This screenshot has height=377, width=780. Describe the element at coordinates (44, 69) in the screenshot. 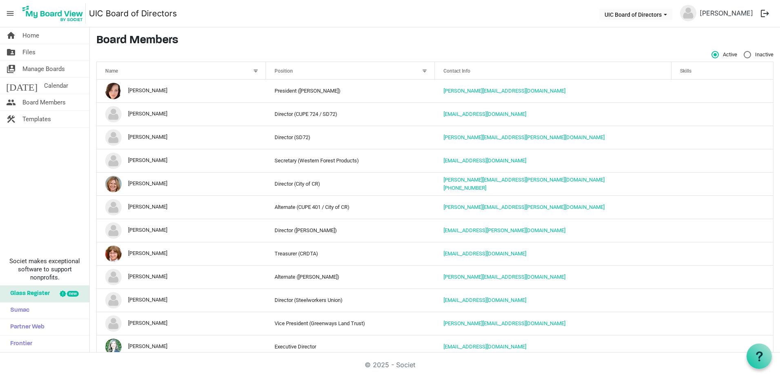

I see `span: Manage Boards` at that location.